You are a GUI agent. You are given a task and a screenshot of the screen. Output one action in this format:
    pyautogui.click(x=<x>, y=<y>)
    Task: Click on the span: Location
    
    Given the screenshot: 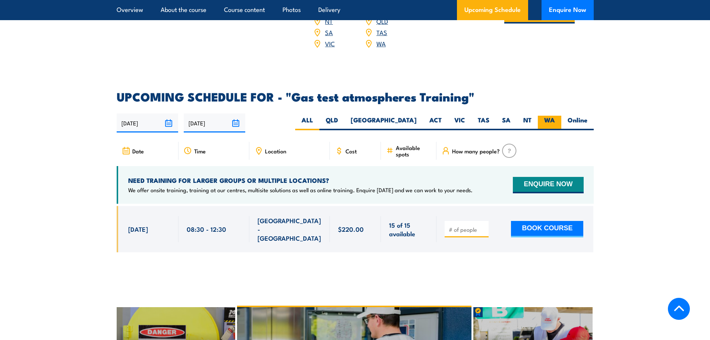 What is the action you would take?
    pyautogui.click(x=275, y=151)
    